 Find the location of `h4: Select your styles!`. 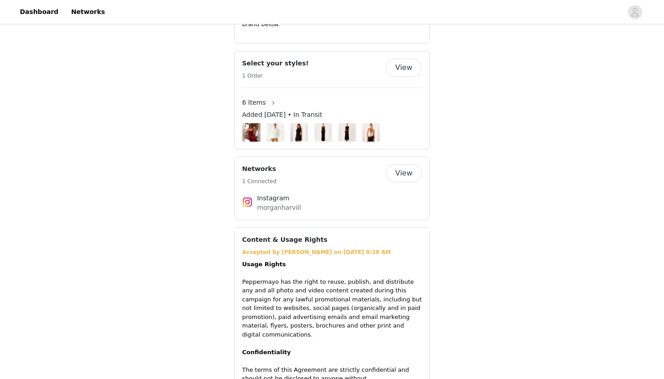

h4: Select your styles! is located at coordinates (275, 63).